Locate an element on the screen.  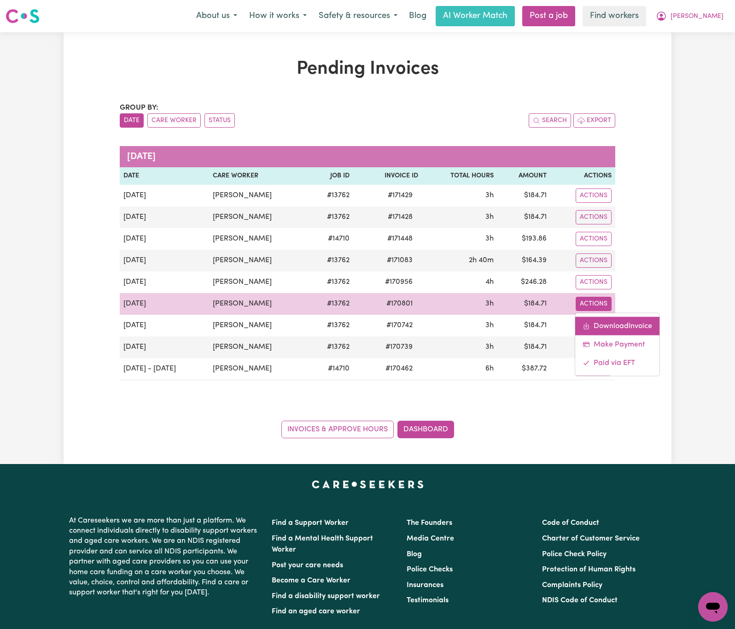
button: Safety & resources is located at coordinates (358, 16).